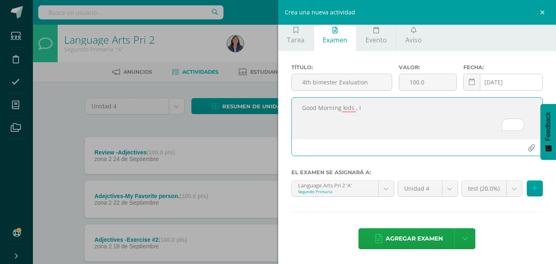 The height and width of the screenshot is (264, 556). I want to click on div: Segundo Primaria, so click(335, 191).